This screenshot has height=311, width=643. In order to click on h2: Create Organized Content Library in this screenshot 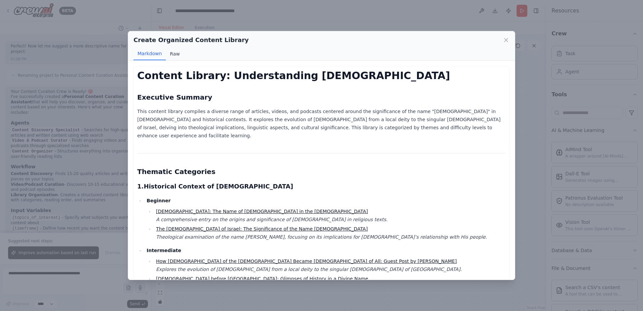, I will do `click(191, 40)`.